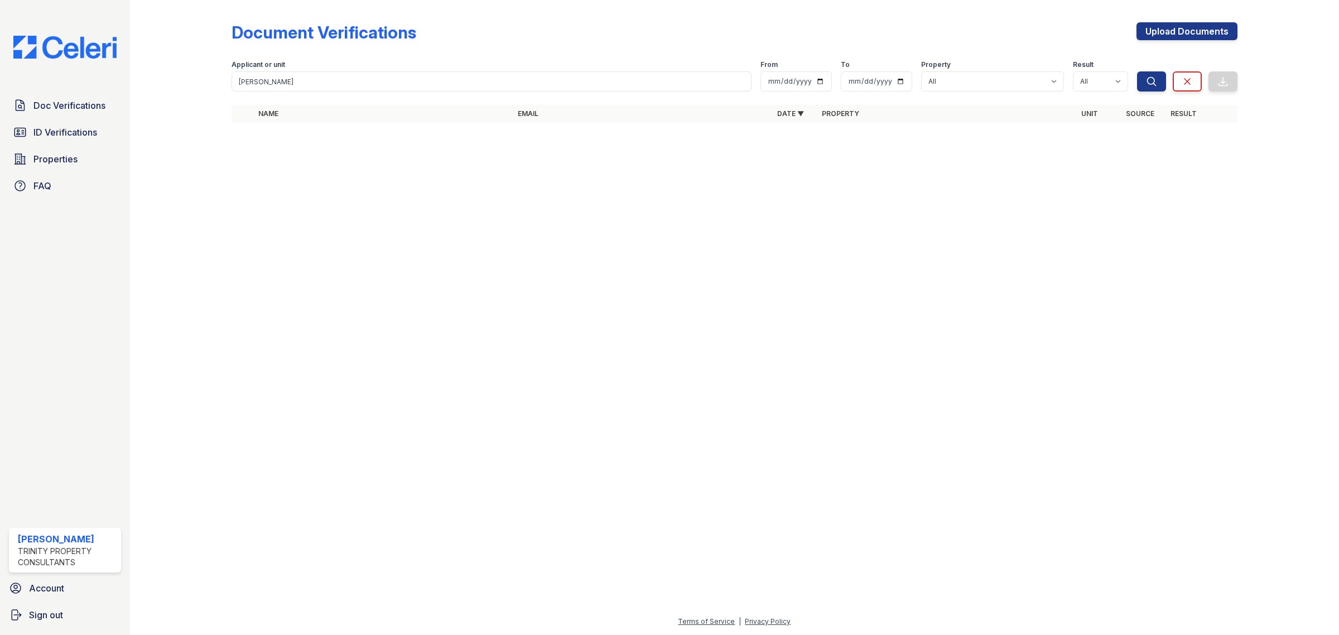  I want to click on div: Trinity Property Consultants, so click(67, 557).